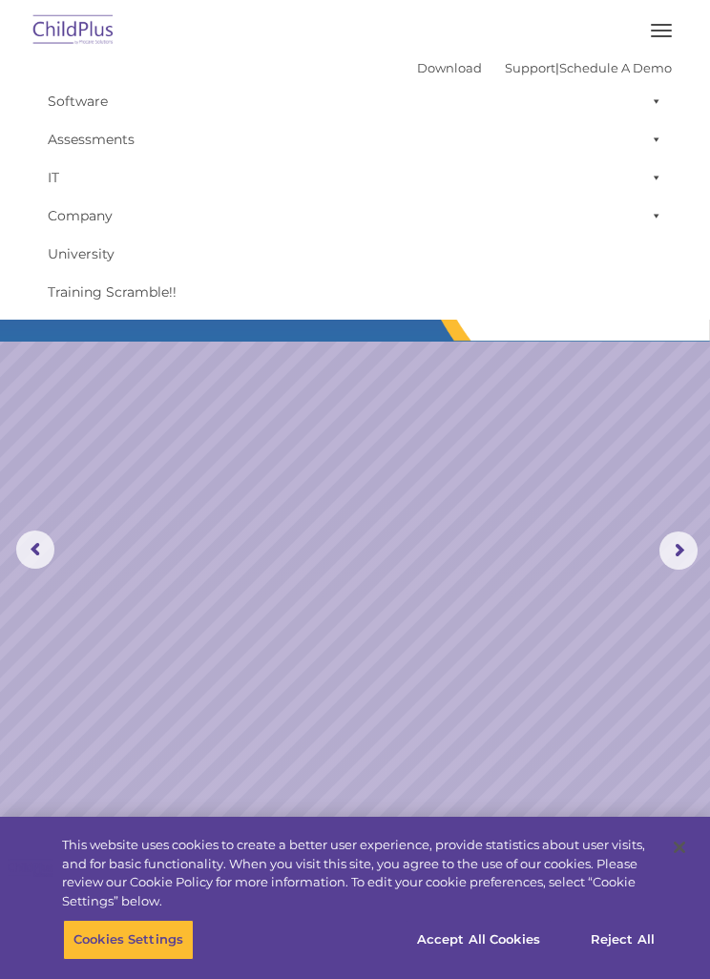  I want to click on a: Download, so click(449, 68).